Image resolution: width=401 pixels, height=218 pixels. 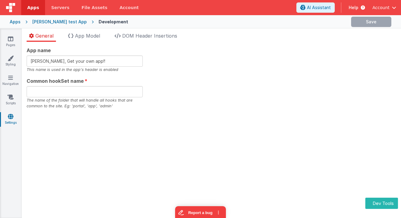 What do you see at coordinates (319, 8) in the screenshot?
I see `span: AI Assistant` at bounding box center [319, 8].